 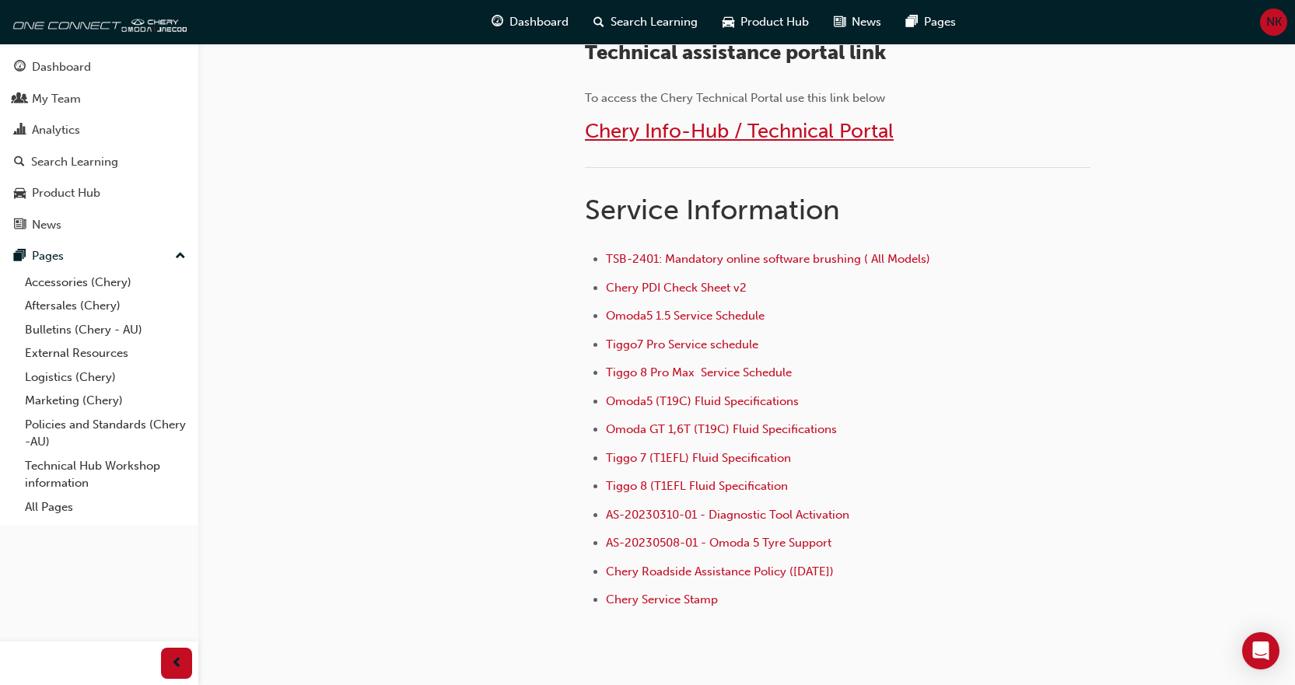 What do you see at coordinates (47, 225) in the screenshot?
I see `div: News` at bounding box center [47, 225].